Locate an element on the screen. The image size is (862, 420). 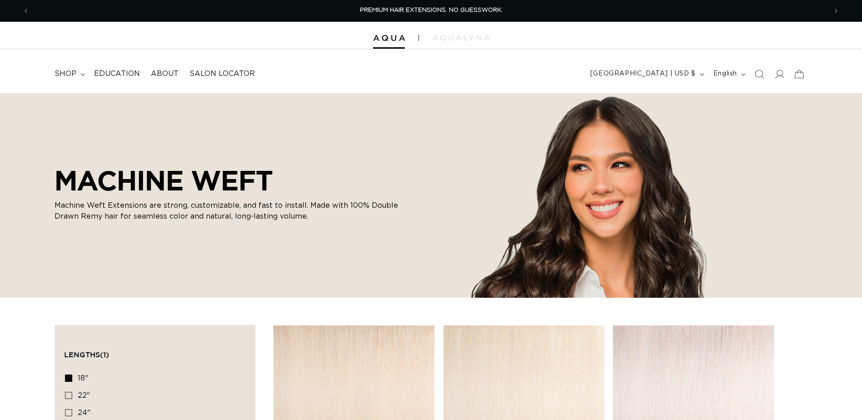
button: Next announcement is located at coordinates (836, 11).